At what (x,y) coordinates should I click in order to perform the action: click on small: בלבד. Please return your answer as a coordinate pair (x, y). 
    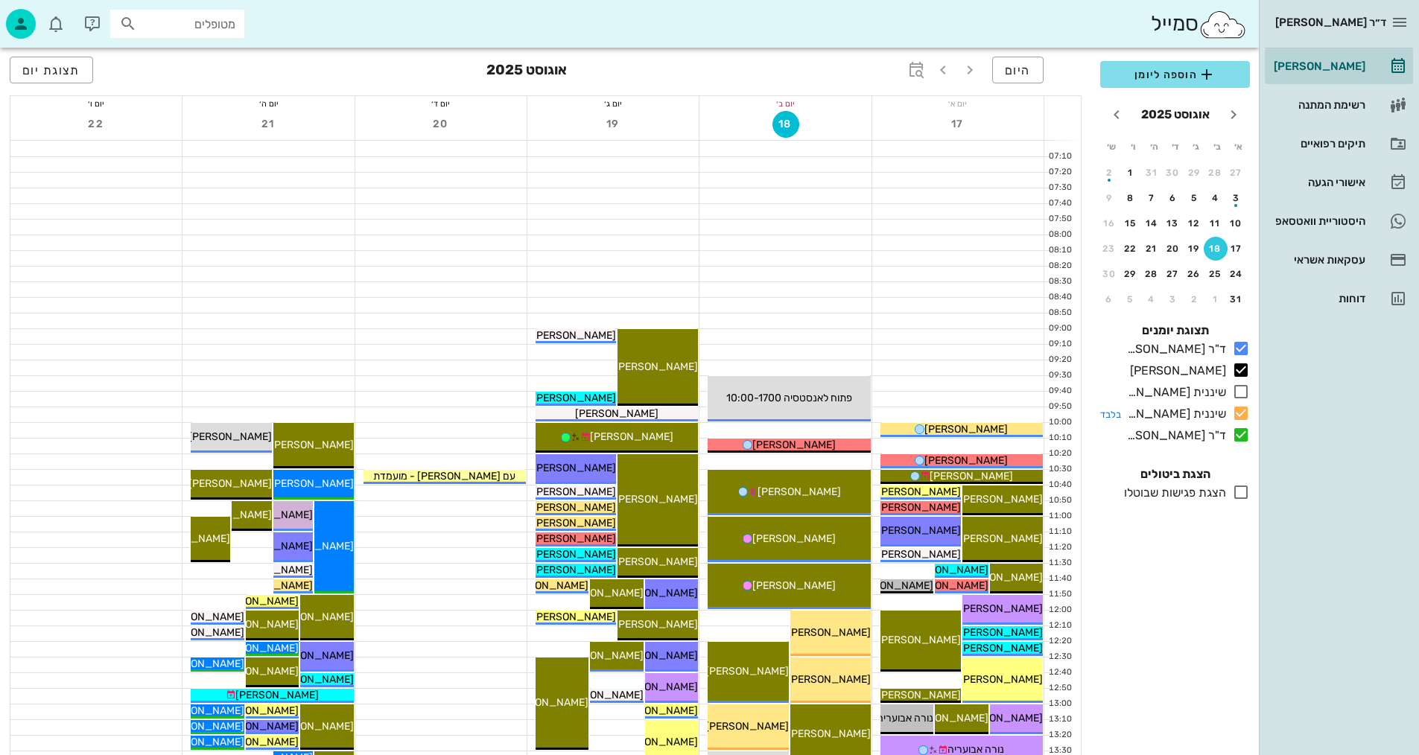
    Looking at the image, I should click on (1111, 414).